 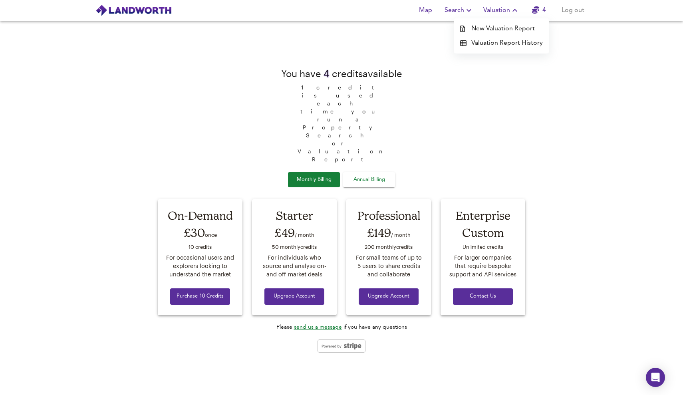 What do you see at coordinates (501, 43) in the screenshot?
I see `a: Valuation Report History` at bounding box center [501, 43].